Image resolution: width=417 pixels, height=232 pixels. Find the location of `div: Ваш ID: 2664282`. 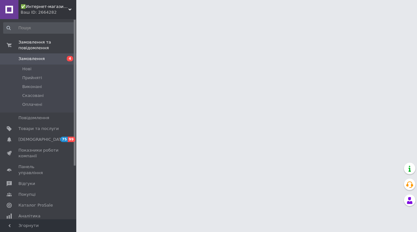

div: Ваш ID: 2664282 is located at coordinates (48, 12).